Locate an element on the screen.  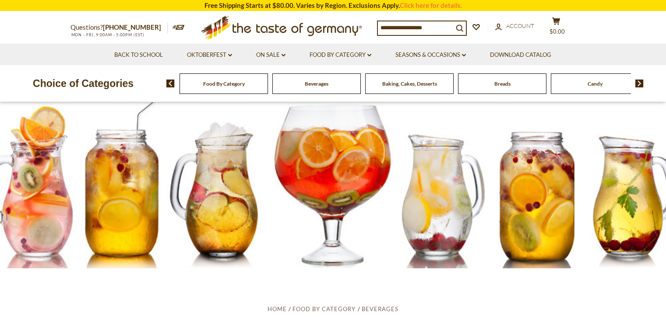
a: Oktoberfest is located at coordinates (209, 55).